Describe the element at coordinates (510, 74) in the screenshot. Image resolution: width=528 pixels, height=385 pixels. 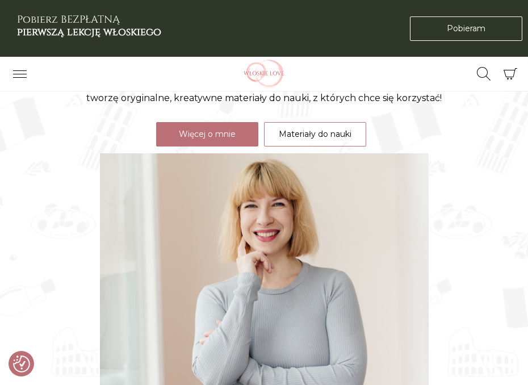
I see `button: Koszyk` at that location.